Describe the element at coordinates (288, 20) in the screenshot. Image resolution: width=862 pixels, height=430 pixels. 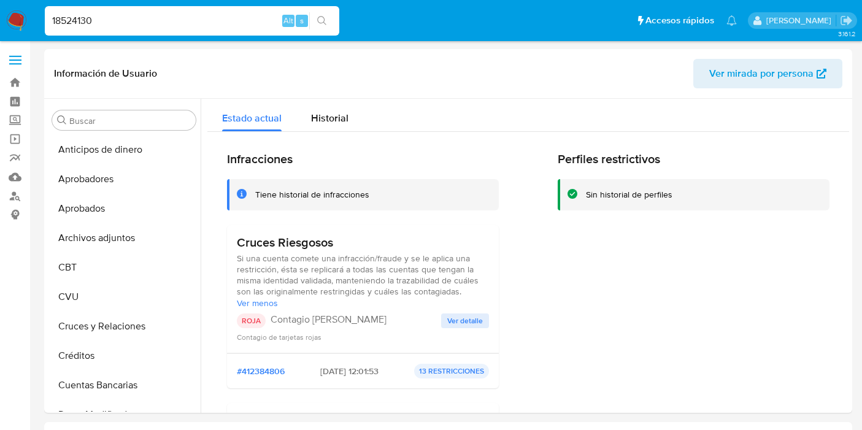
I see `span: Alt` at that location.